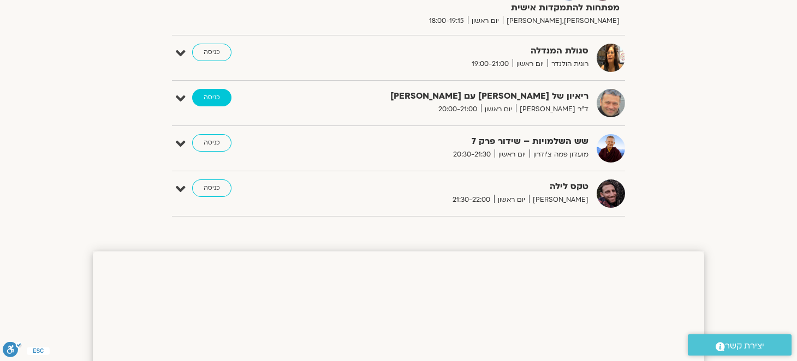 The image size is (797, 361). Describe the element at coordinates (447, 21) in the screenshot. I see `span: 18:00-19:15` at that location.